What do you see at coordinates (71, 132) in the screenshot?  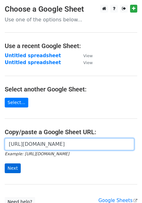 I see `h4: Copy/paste a Google Sheet URL:` at bounding box center [71, 132].